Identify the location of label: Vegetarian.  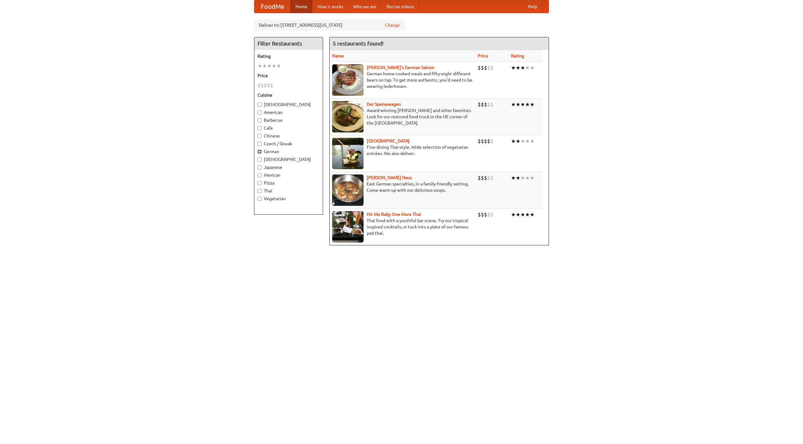
(289, 199).